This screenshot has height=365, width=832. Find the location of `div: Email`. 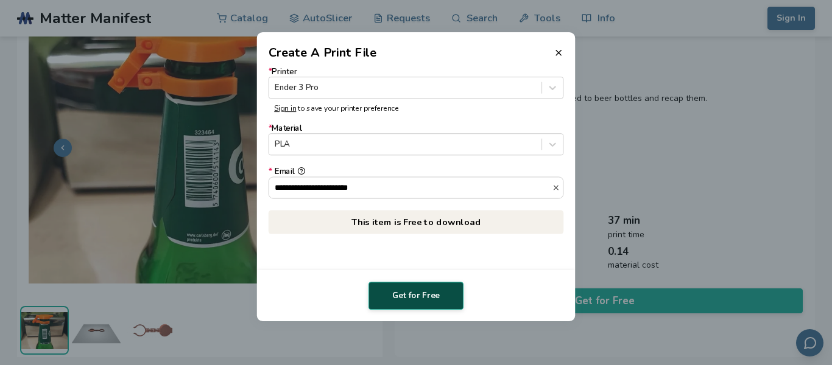

div: Email is located at coordinates (416, 172).